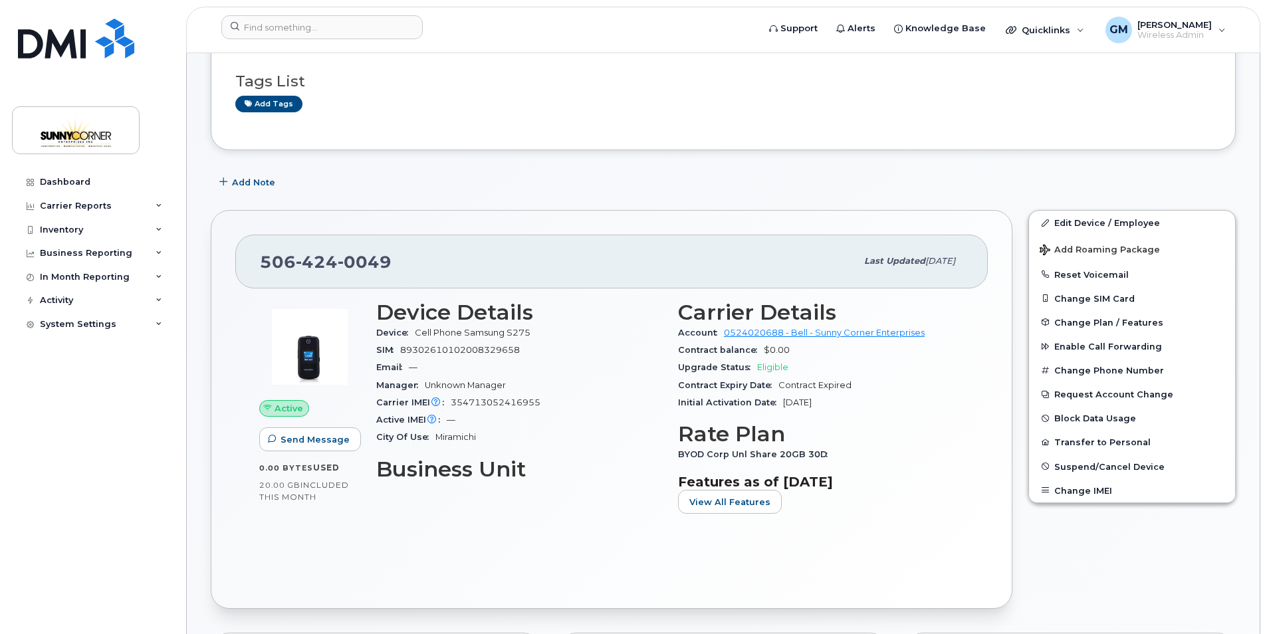 Image resolution: width=1267 pixels, height=634 pixels. What do you see at coordinates (824, 332) in the screenshot?
I see `a: 0524020688 - Bell - Sunny Corner Enterprises` at bounding box center [824, 332].